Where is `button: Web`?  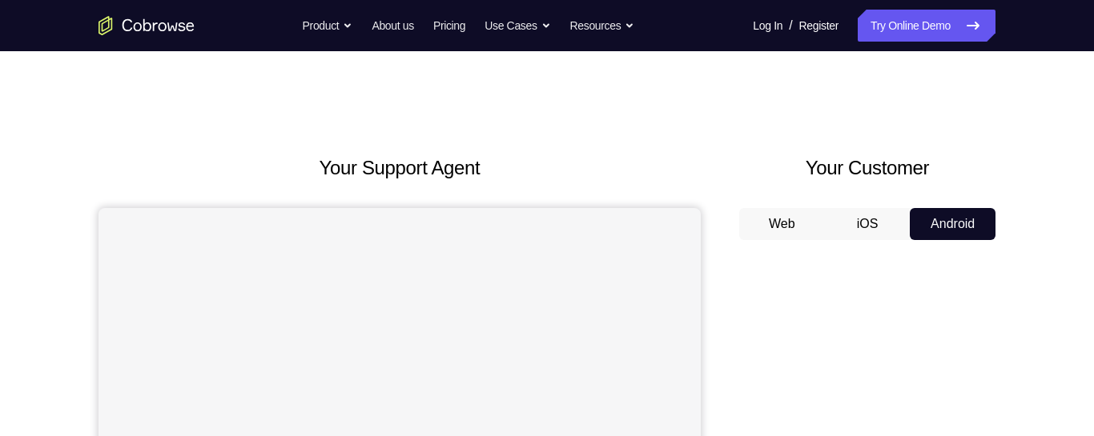 button: Web is located at coordinates (782, 224).